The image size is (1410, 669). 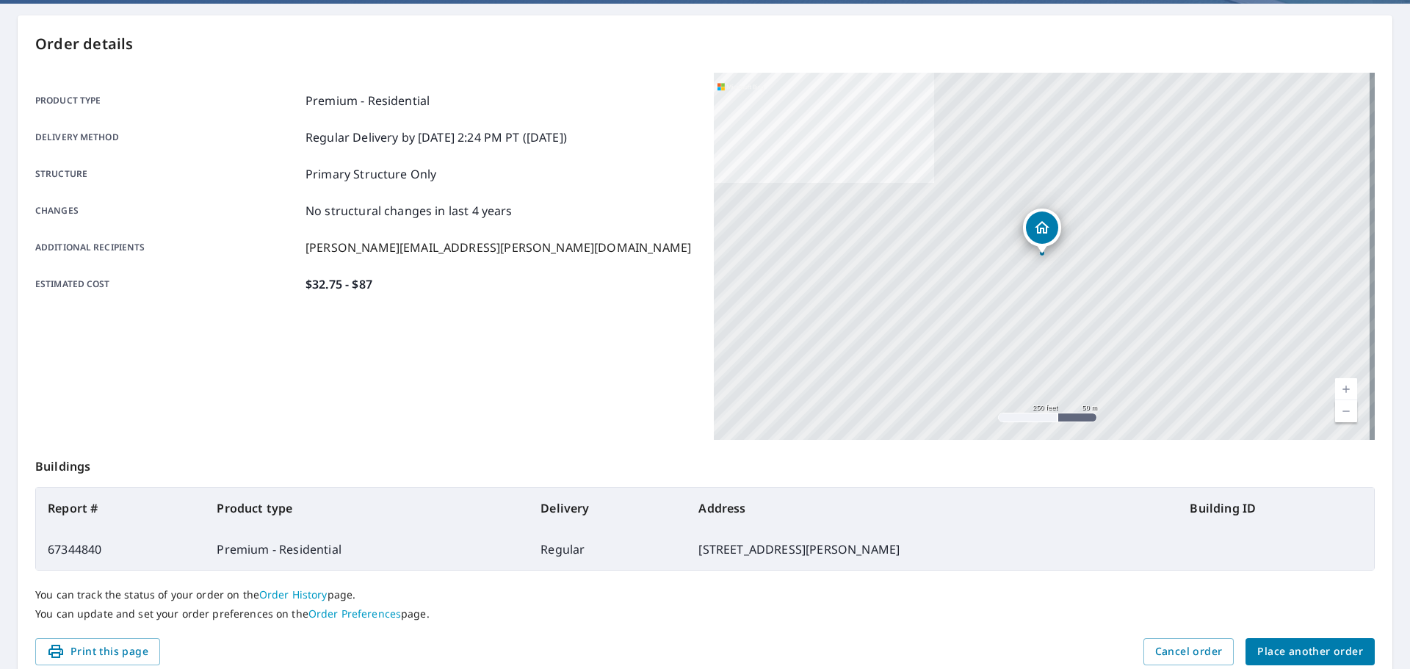 I want to click on p: You can track the status of your order on the page., so click(x=705, y=595).